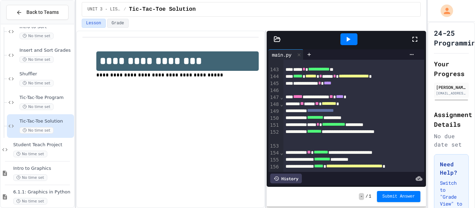  I want to click on div: History, so click(286, 179).